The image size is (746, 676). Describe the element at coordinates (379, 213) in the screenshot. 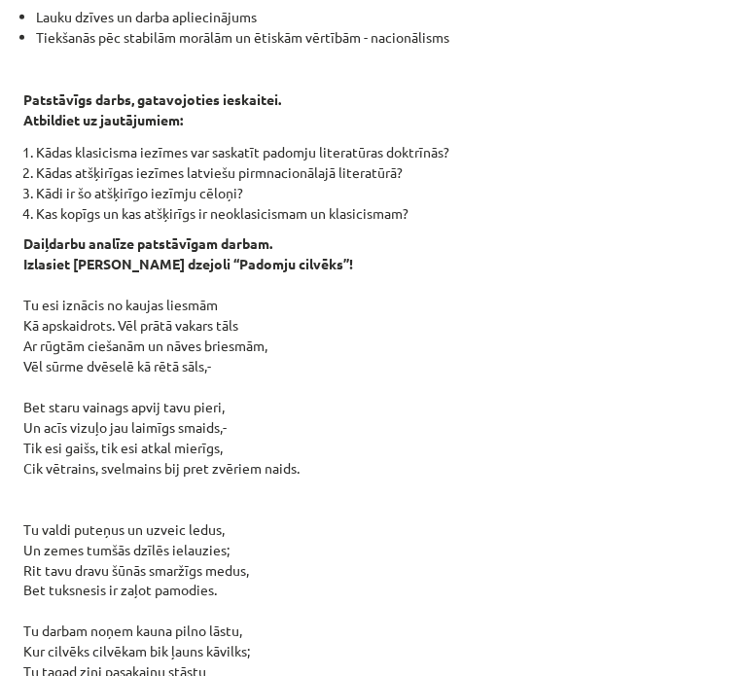

I see `li: Kas kopīgs un kas atšķirīgs ir neoklasicismam un klasicismam?` at that location.